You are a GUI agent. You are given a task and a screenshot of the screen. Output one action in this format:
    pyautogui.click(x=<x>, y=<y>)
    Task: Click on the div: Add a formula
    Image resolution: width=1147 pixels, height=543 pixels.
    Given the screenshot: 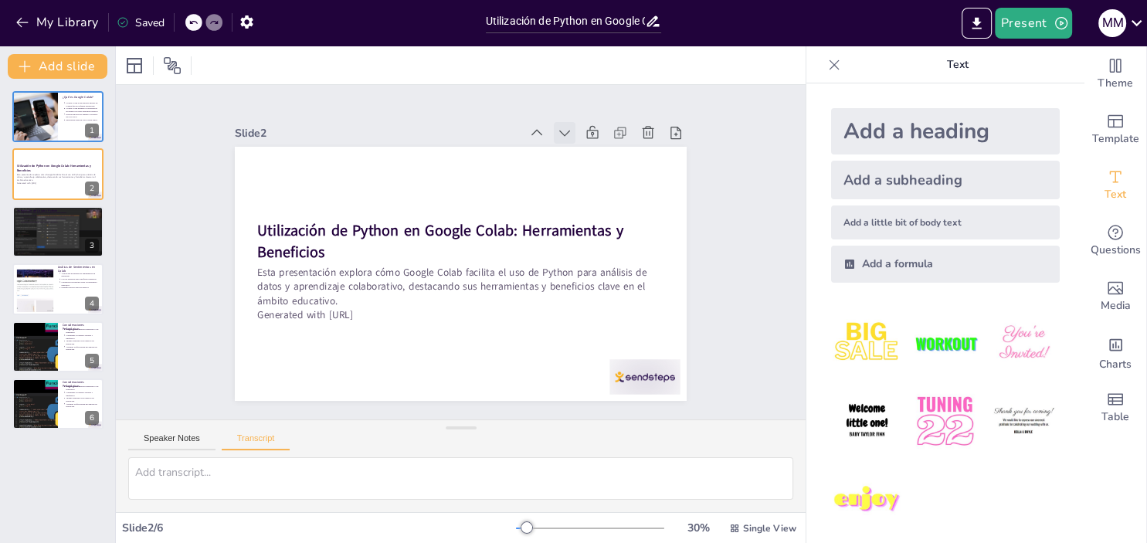 What is the action you would take?
    pyautogui.click(x=946, y=264)
    